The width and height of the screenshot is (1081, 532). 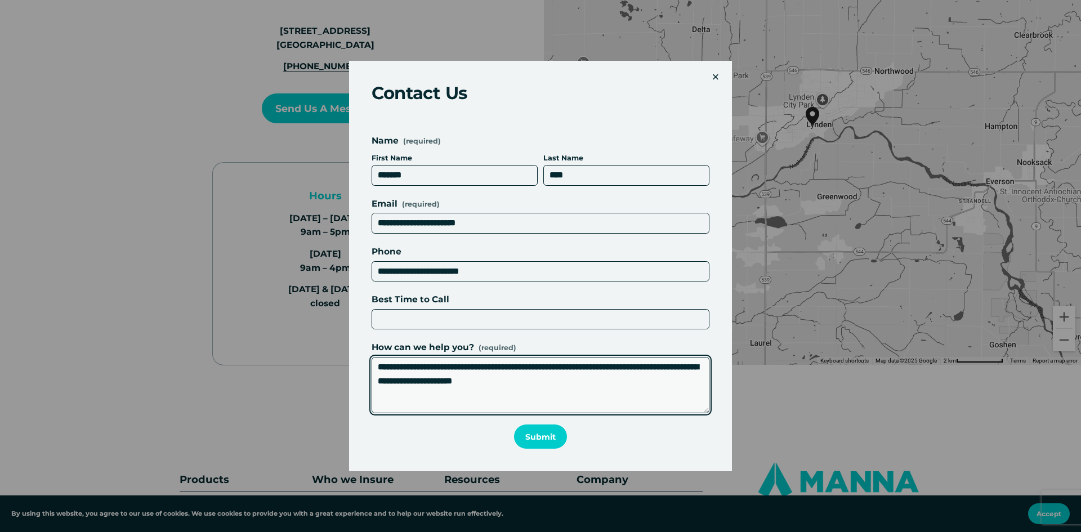 I want to click on span: Submit, so click(x=541, y=437).